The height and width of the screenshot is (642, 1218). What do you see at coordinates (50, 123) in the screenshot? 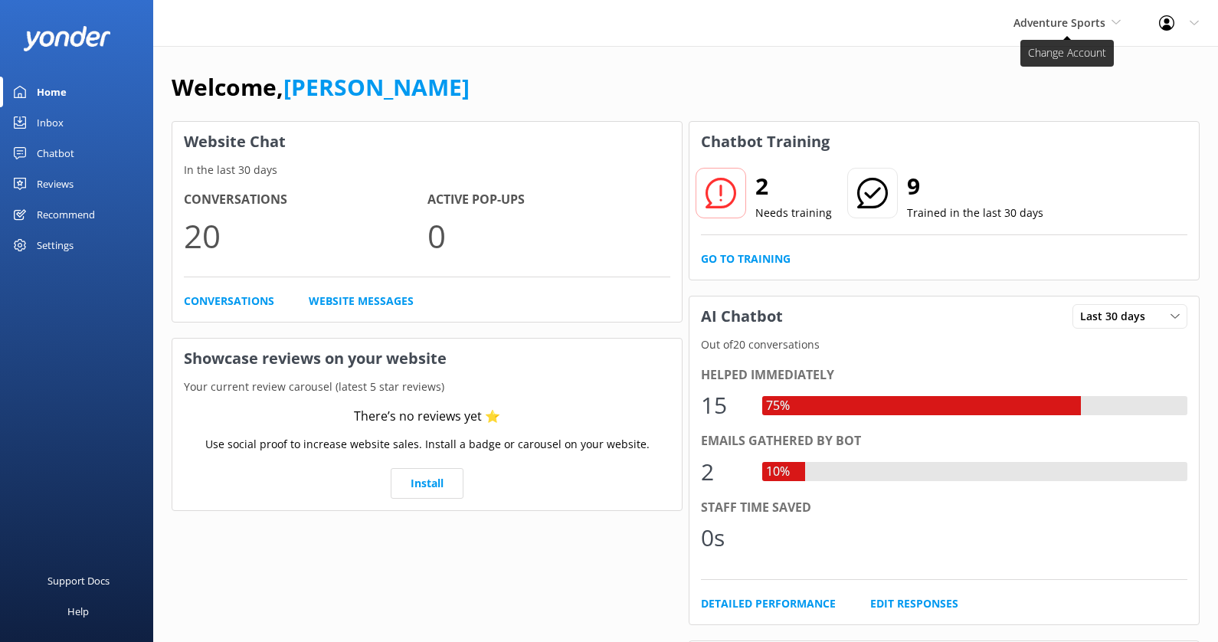
I see `div: Inbox` at bounding box center [50, 123].